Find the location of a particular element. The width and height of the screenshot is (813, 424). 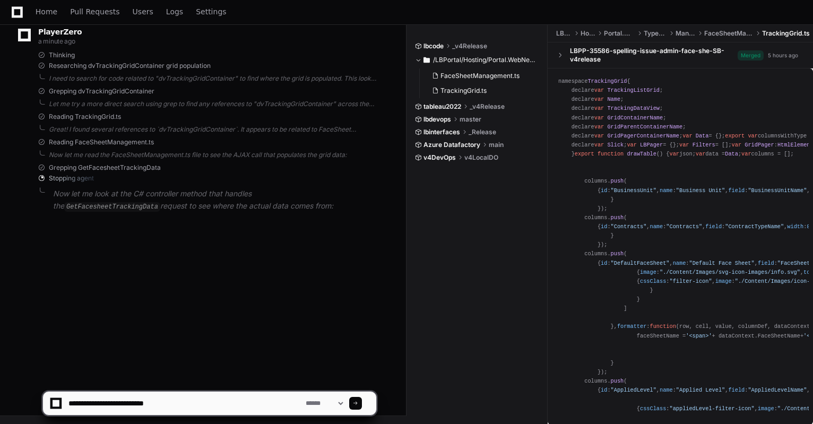

span: master is located at coordinates (470, 119).